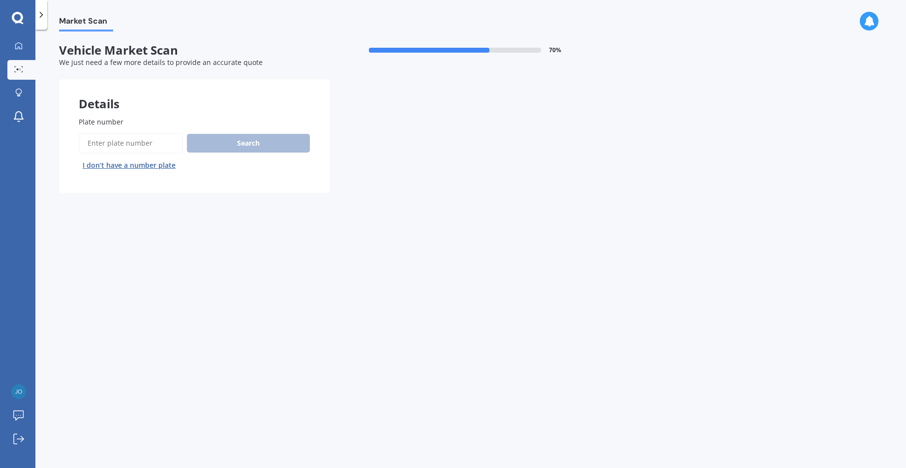  I want to click on span: We just need a few more details to provide an accurate quote, so click(161, 62).